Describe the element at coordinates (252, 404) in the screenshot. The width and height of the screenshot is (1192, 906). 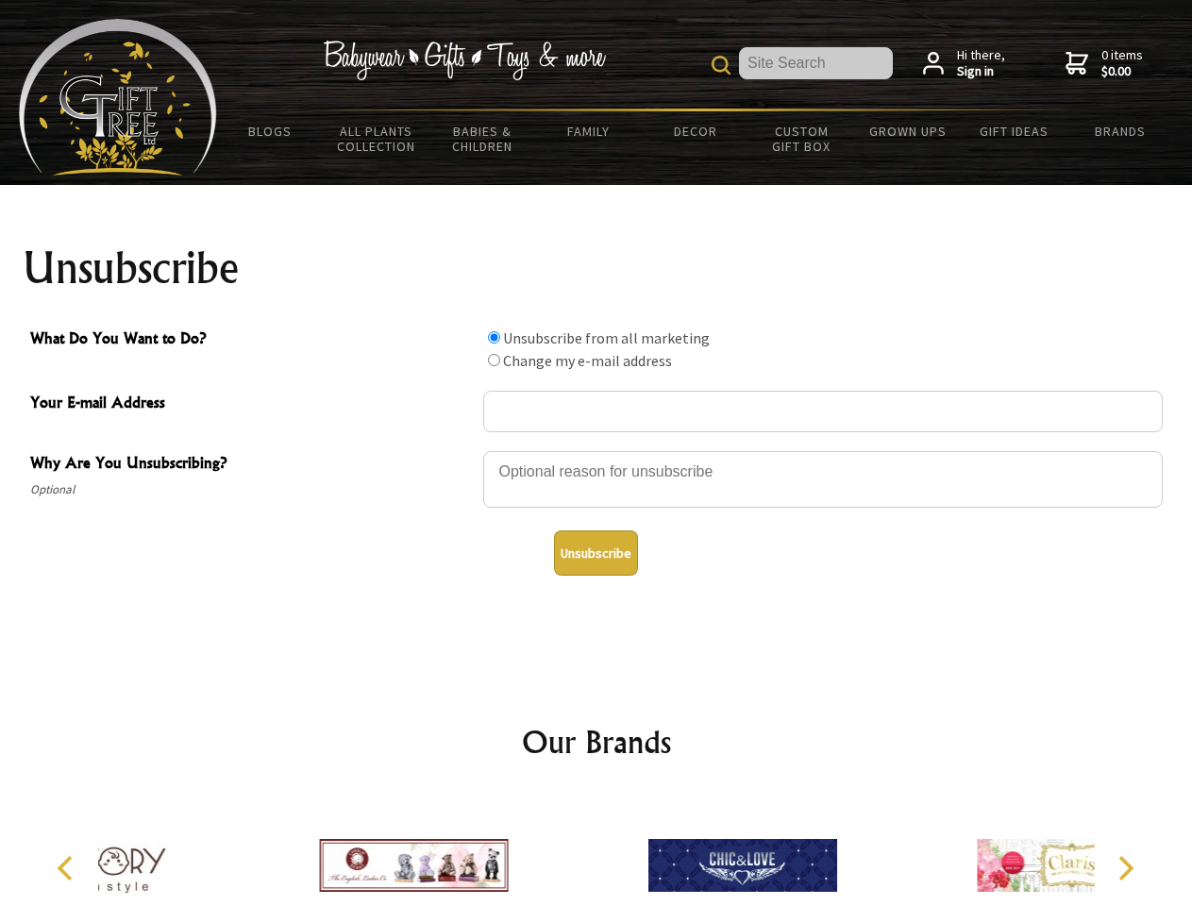
I see `span: Your E-mail Address` at that location.